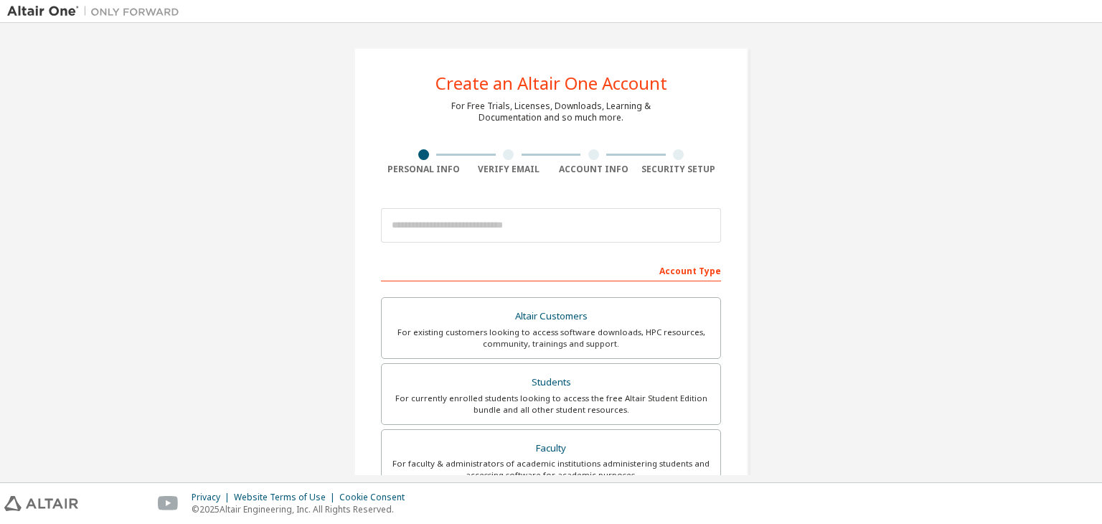 This screenshot has width=1102, height=524. What do you see at coordinates (376, 497) in the screenshot?
I see `div: Cookie Consent` at bounding box center [376, 497].